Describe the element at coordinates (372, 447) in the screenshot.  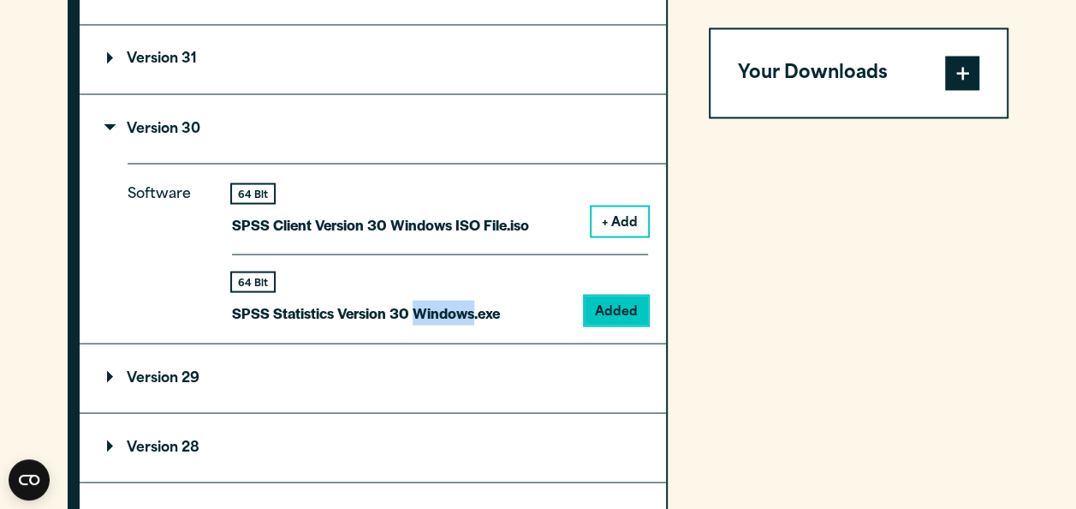
I see `summary: Version 28` at that location.